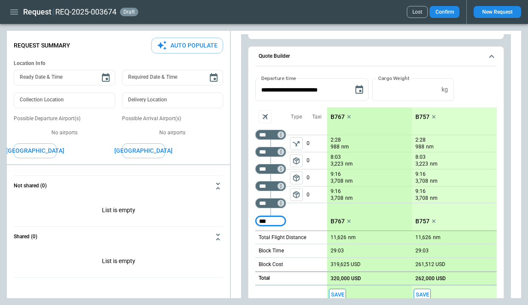 Image resolution: width=528 pixels, height=305 pixels. I want to click on p: 261,512 USD, so click(430, 265).